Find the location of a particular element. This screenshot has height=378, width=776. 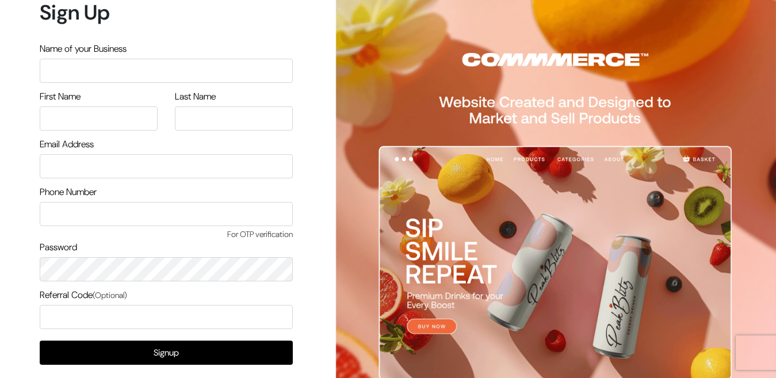

label: Phone Number is located at coordinates (68, 192).